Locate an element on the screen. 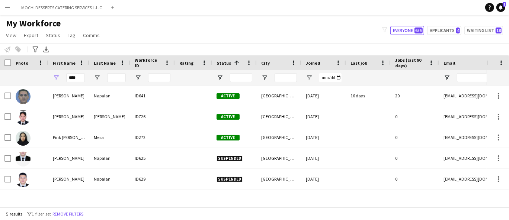 This screenshot has height=220, width=509. div: 20 is located at coordinates (415, 96).